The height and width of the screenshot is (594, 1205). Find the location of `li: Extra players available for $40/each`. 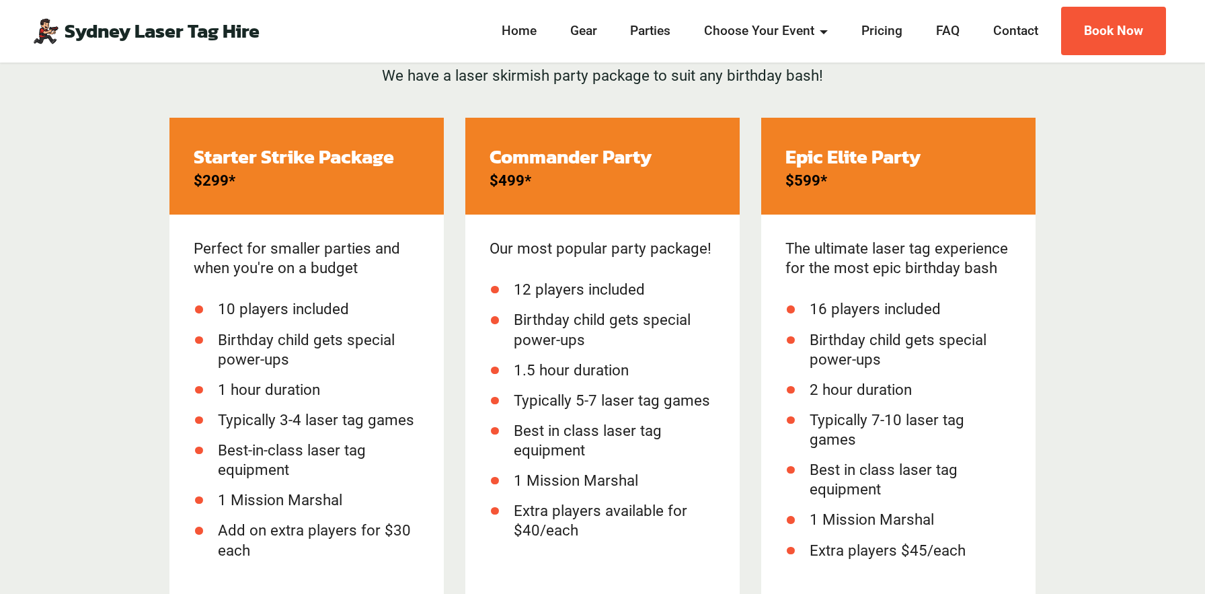

li: Extra players available for $40/each is located at coordinates (615, 521).